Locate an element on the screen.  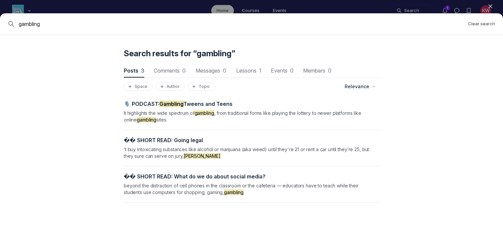
a: ��️ SHORT READ: Going legal’t buy intoxicating substances like alcohol or marijuana (aka weed) un... is located at coordinates (252, 148).